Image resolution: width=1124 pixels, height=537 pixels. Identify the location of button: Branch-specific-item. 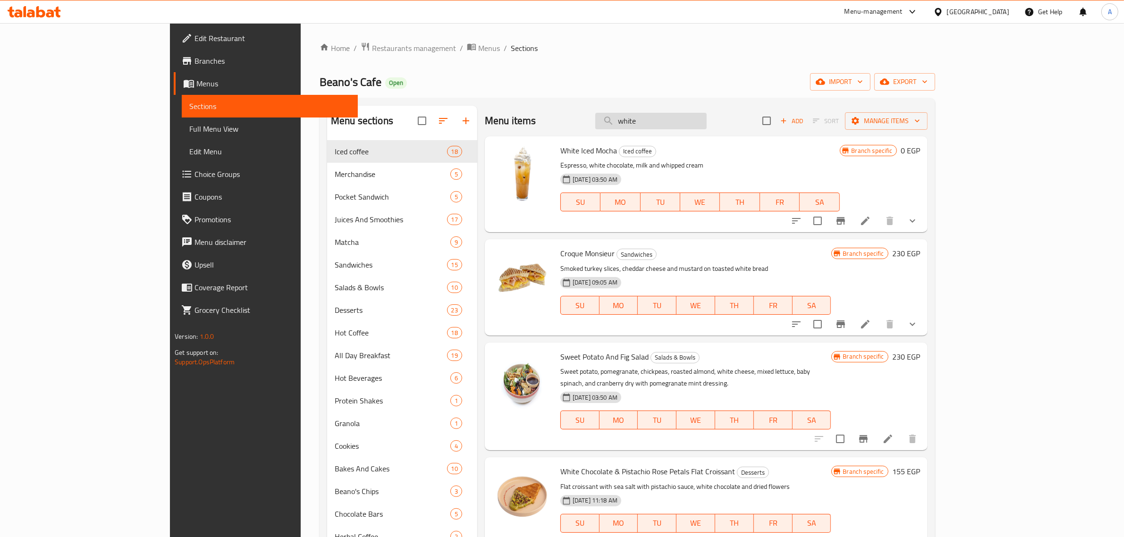
(841, 324).